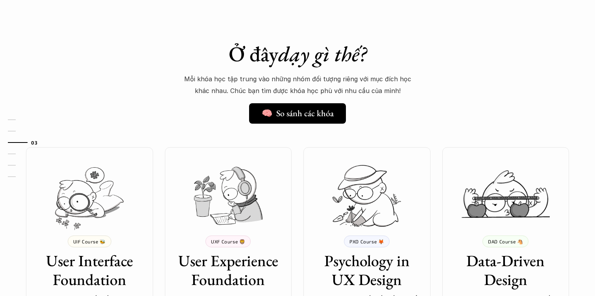 The image size is (595, 296). What do you see at coordinates (228, 271) in the screenshot?
I see `h3: User Experience Foundation` at bounding box center [228, 271].